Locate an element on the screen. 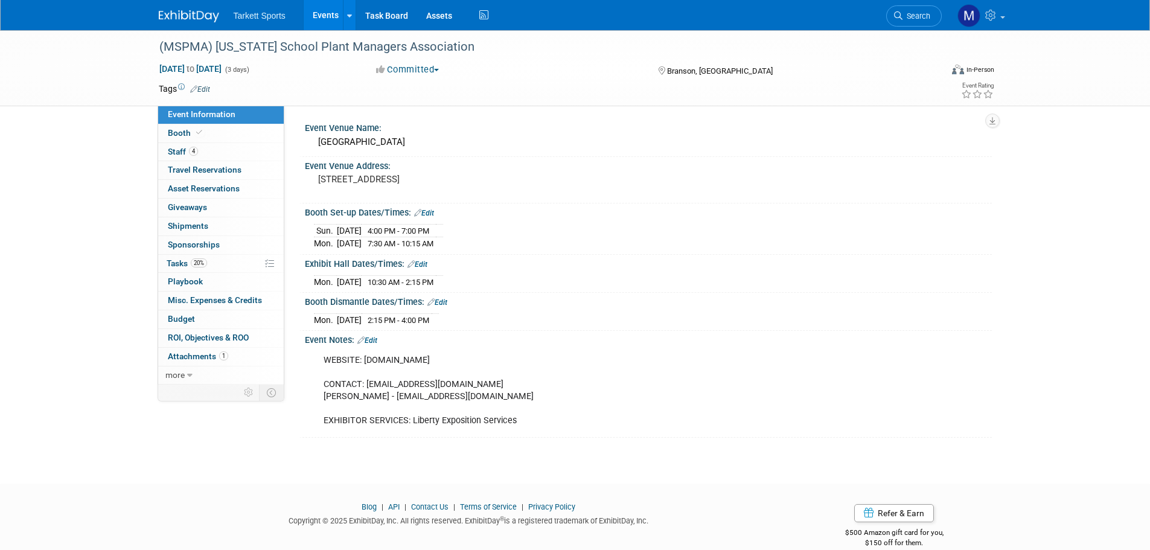 This screenshot has width=1150, height=550. a: Event Information is located at coordinates (221, 115).